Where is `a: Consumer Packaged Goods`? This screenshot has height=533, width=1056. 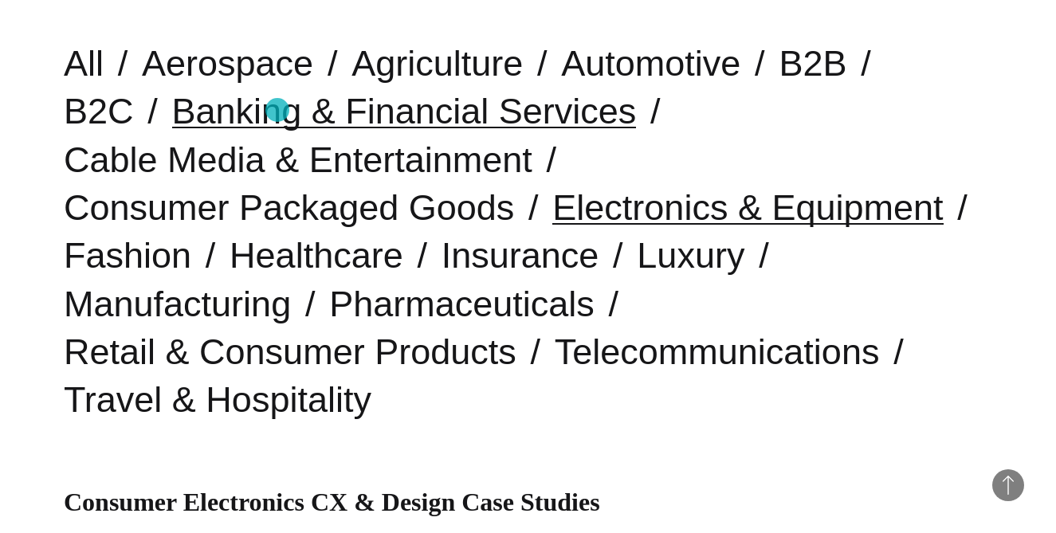 a: Consumer Packaged Goods is located at coordinates (288, 207).